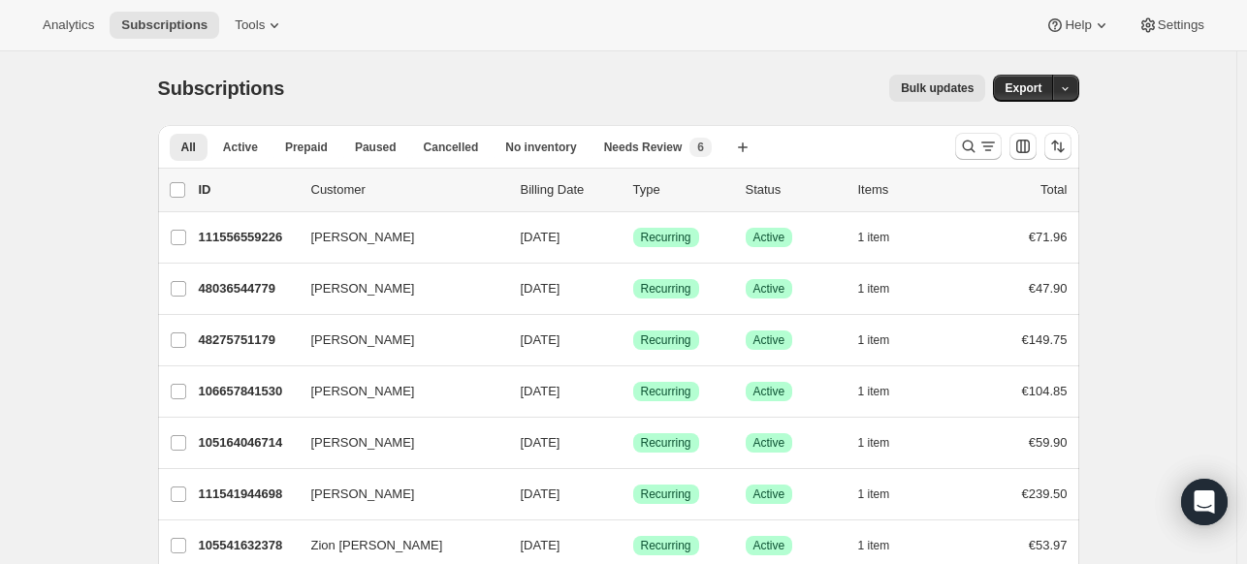  Describe the element at coordinates (1044, 493) in the screenshot. I see `span: €239.50` at that location.